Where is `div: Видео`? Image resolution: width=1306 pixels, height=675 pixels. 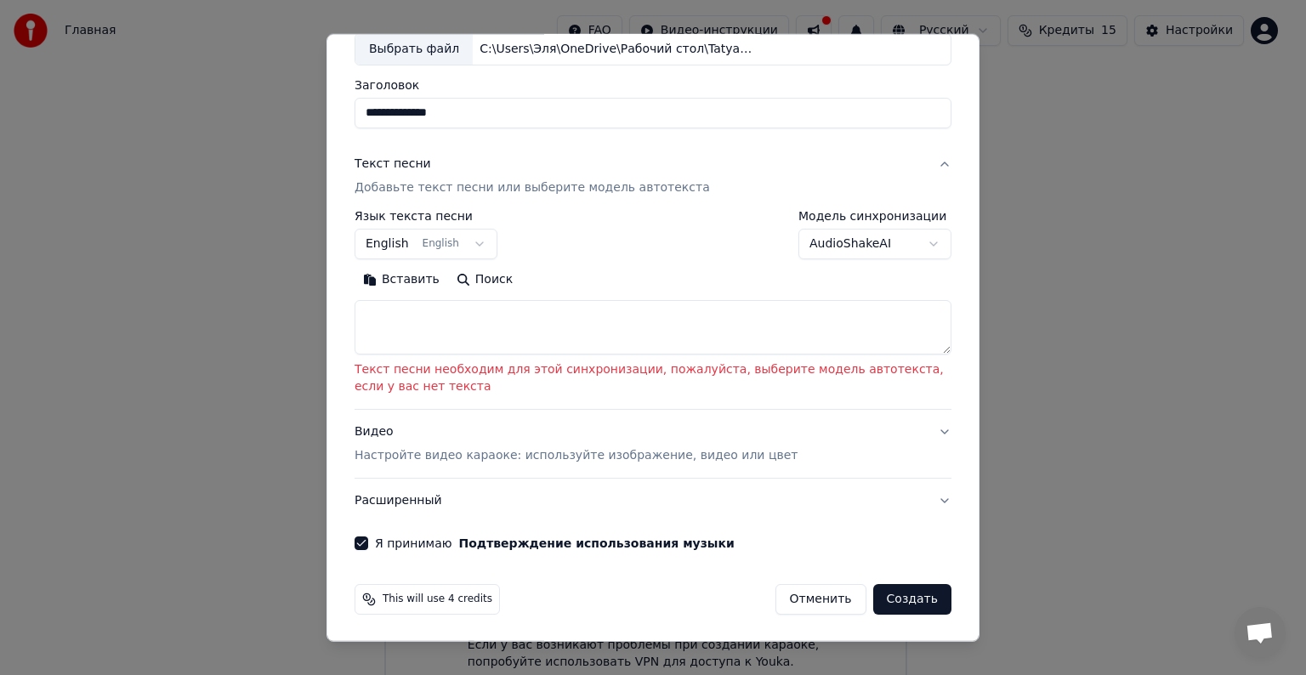 div: Видео is located at coordinates (576, 444).